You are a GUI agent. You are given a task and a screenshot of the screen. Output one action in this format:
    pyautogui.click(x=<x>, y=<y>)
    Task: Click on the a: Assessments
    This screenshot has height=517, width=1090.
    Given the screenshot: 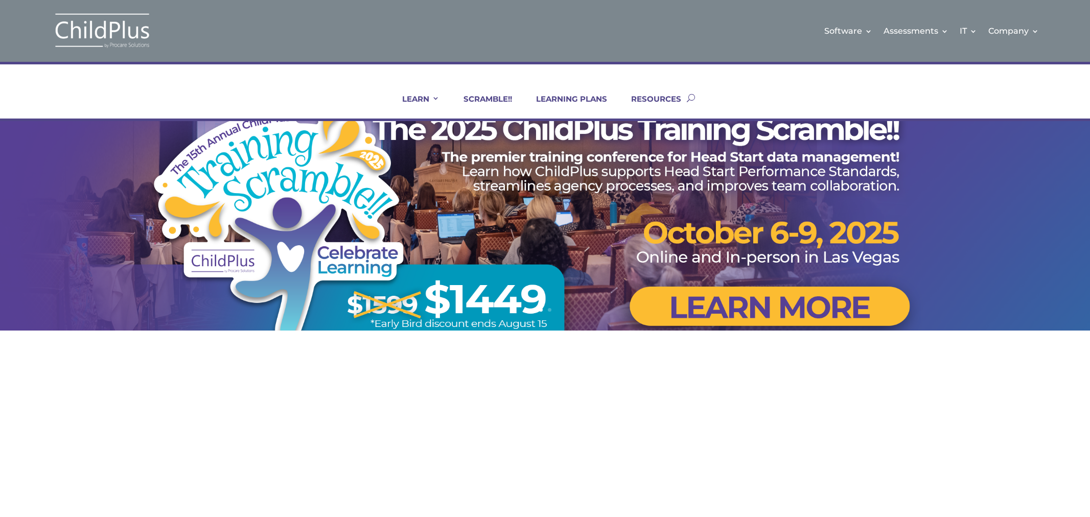 What is the action you would take?
    pyautogui.click(x=916, y=31)
    